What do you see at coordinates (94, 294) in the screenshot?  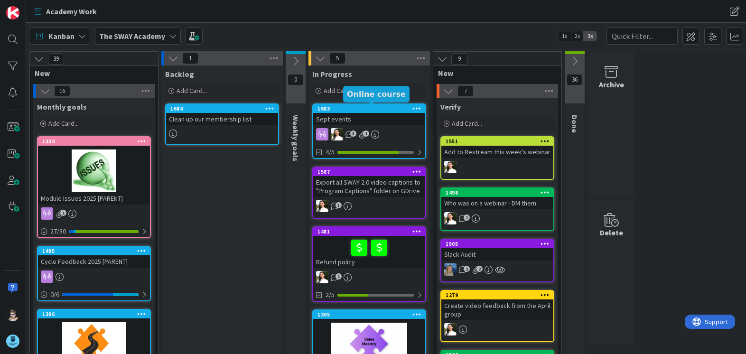 I see `div: 0/6` at bounding box center [94, 294].